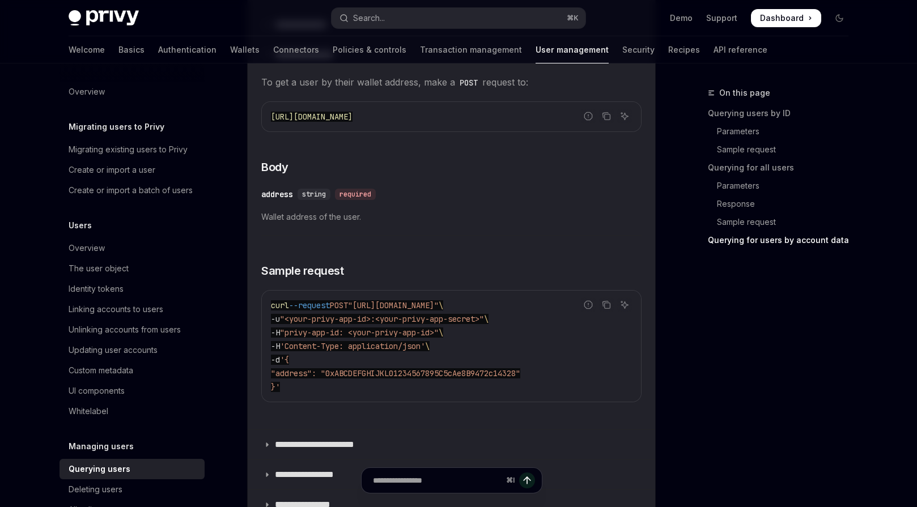 The height and width of the screenshot is (507, 917). Describe the element at coordinates (277, 194) in the screenshot. I see `div: address` at that location.